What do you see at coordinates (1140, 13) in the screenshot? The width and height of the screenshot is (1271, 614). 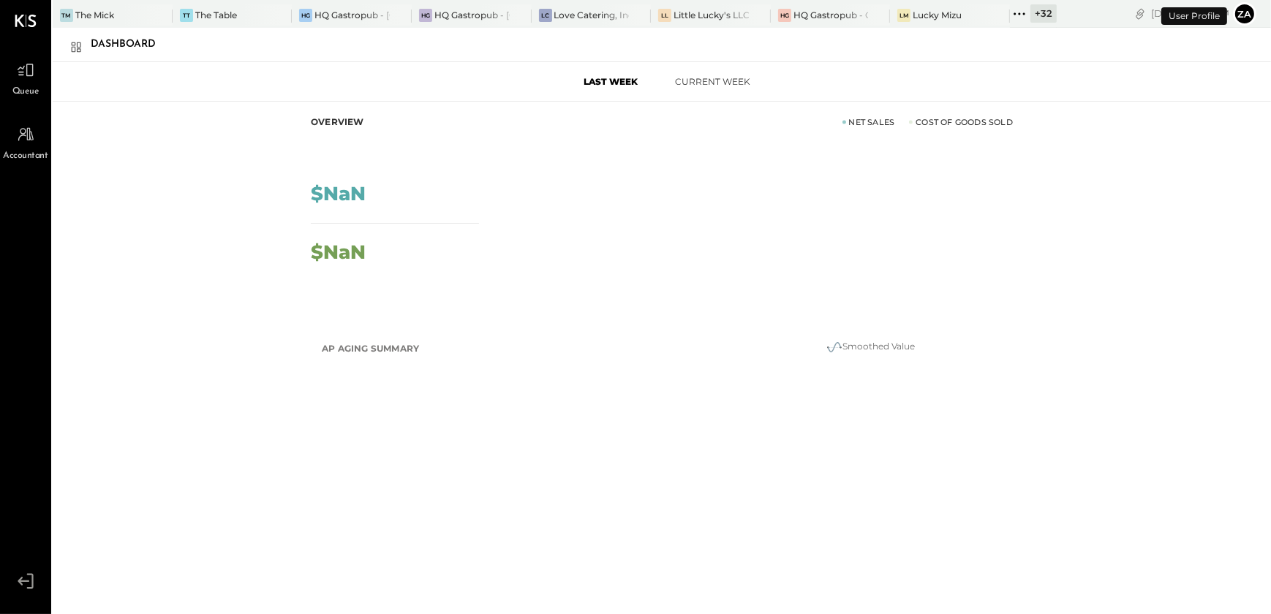 I see `div: copy link` at bounding box center [1140, 13].